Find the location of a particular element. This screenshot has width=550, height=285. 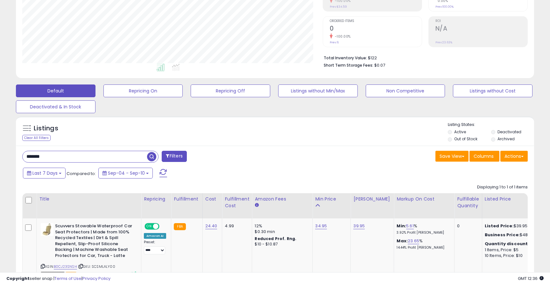

h2: 0 is located at coordinates (376, 29).